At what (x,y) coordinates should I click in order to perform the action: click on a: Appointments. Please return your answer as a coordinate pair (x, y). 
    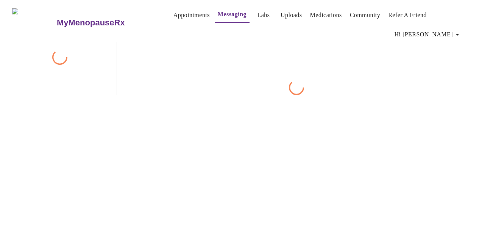
    Looking at the image, I should click on (192, 15).